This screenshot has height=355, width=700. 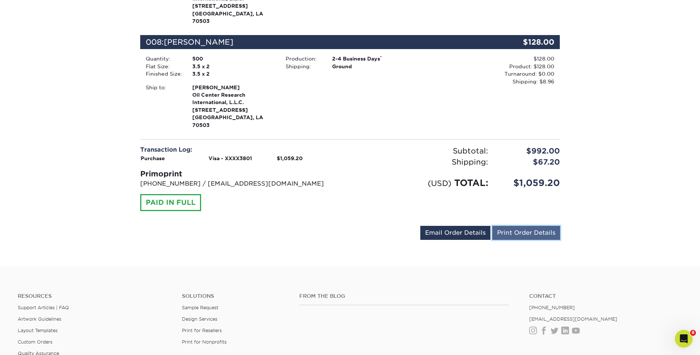 What do you see at coordinates (404, 296) in the screenshot?
I see `h4: From the Blog` at bounding box center [404, 296].